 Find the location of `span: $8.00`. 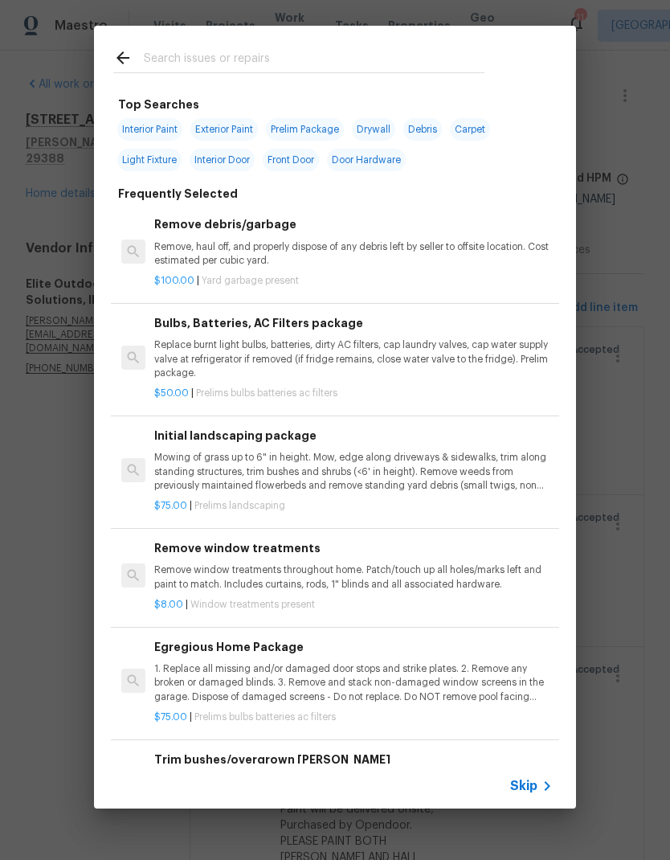

span: $8.00 is located at coordinates (169, 604).